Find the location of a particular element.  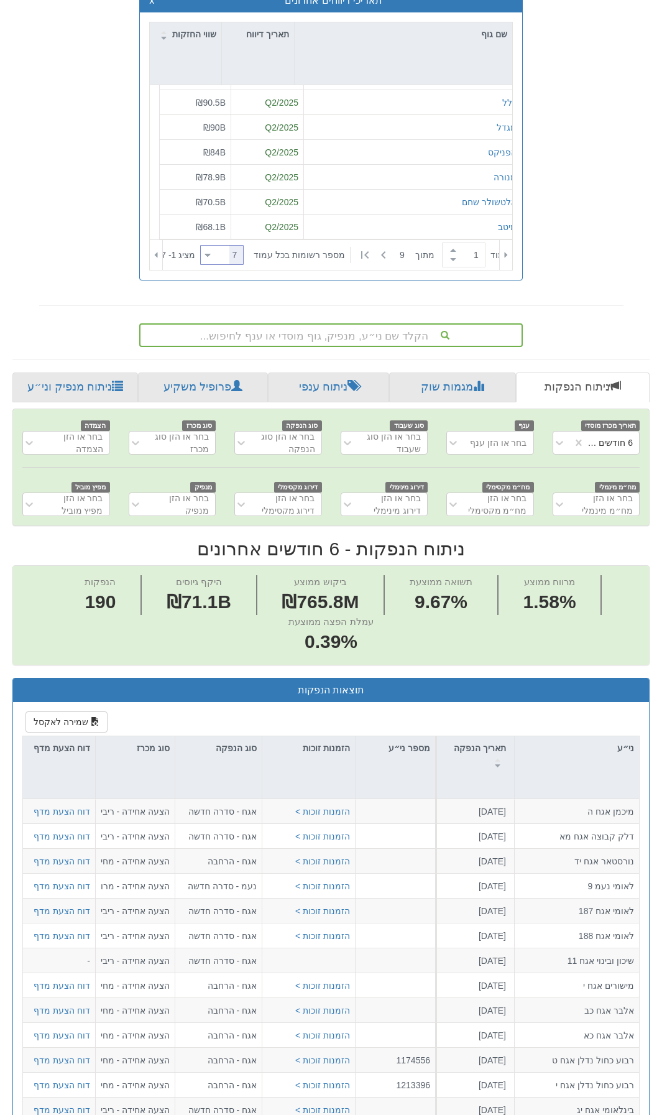

span: 9 is located at coordinates (407, 255).